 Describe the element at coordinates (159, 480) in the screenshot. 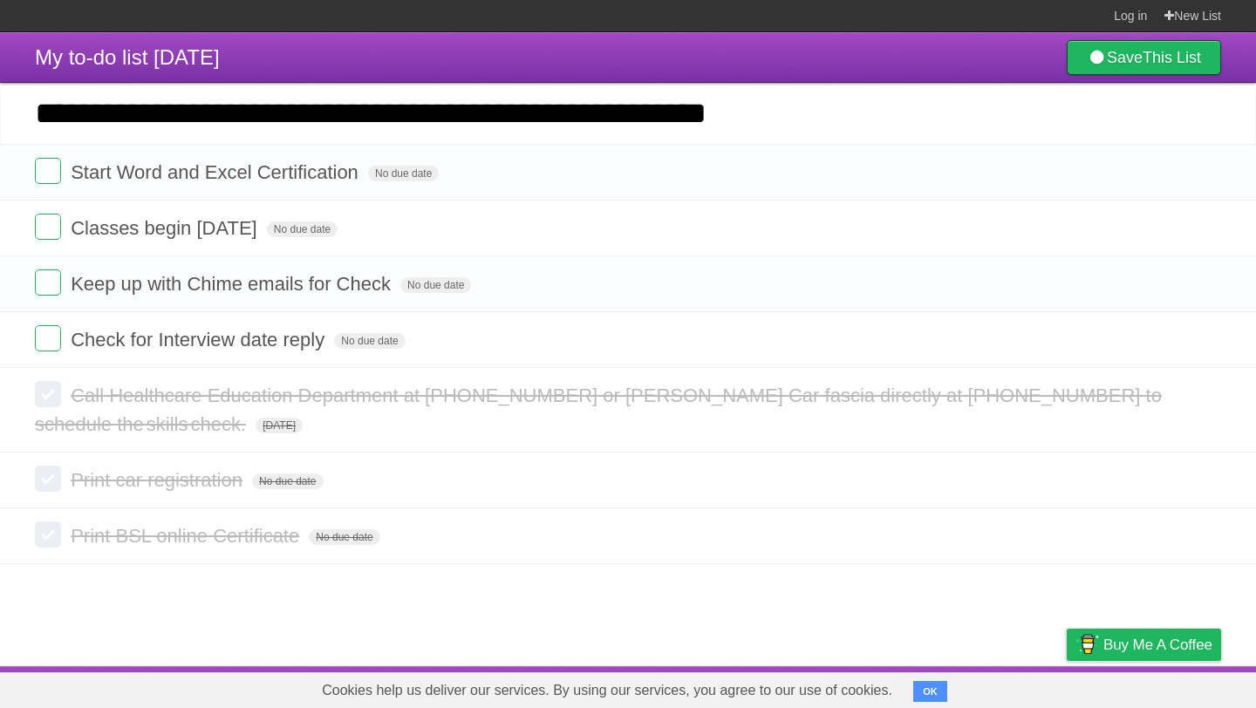

I see `span: Print car registration` at that location.